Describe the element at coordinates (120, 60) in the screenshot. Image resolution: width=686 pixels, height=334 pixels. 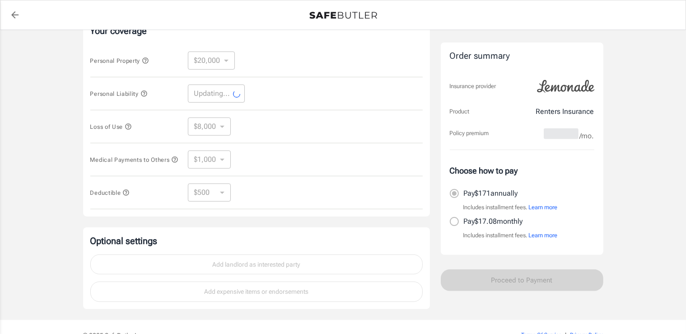
I see `button: Personal Property` at that location.